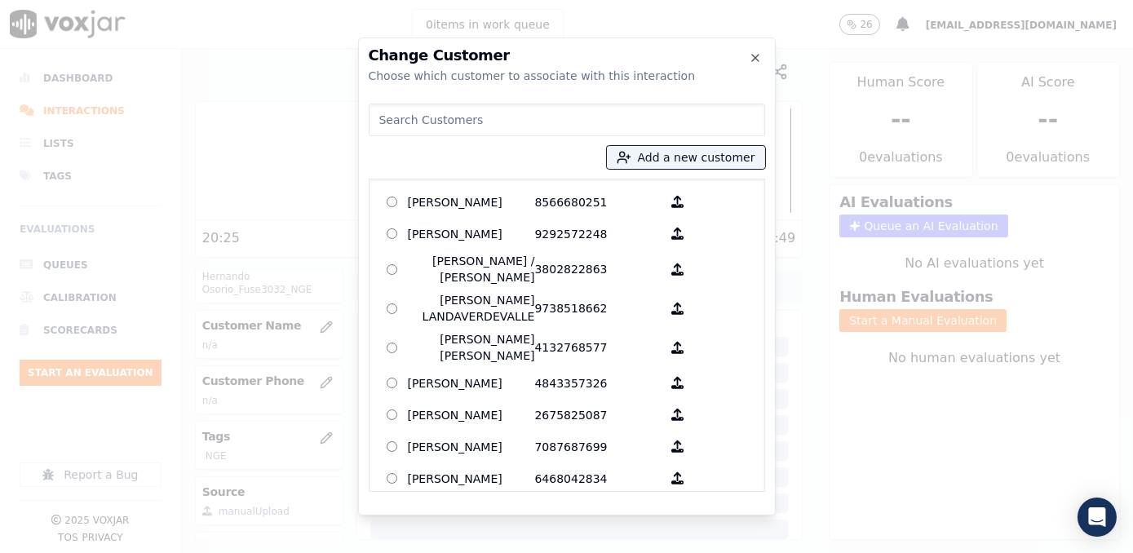  Describe the element at coordinates (567, 55) in the screenshot. I see `h2: Change Customer` at that location.